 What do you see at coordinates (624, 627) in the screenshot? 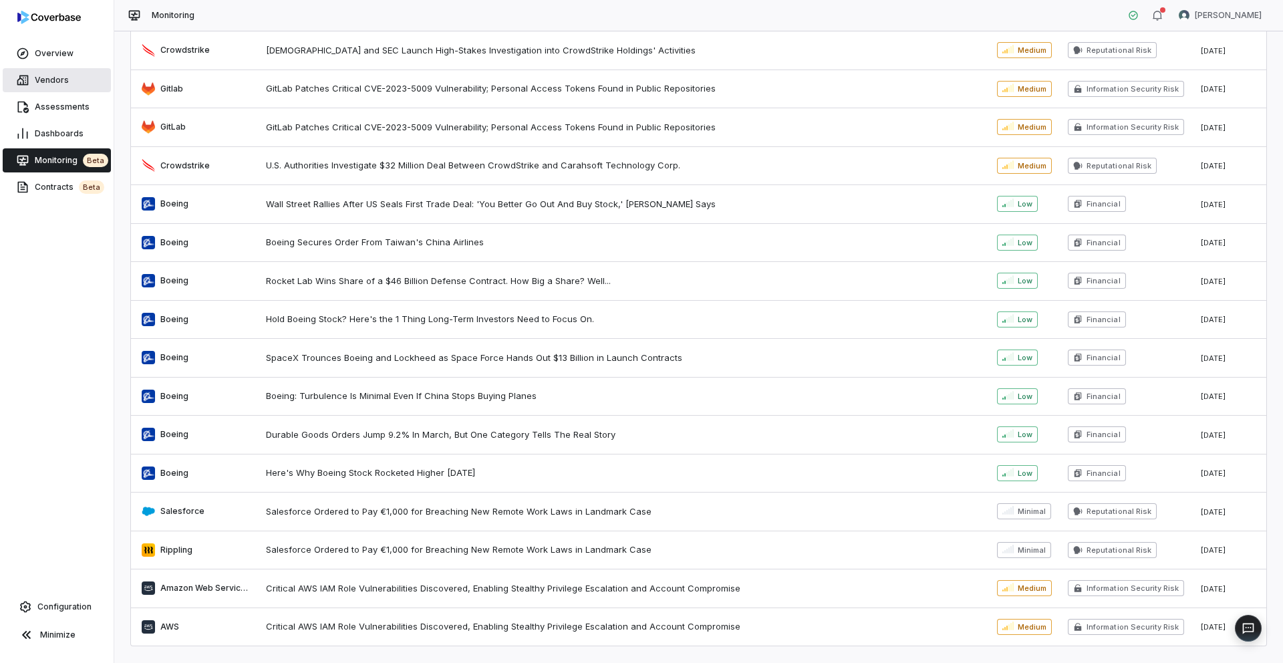
I see `span: Critical AWS IAM Role Vulnerabilities Discovered, Enabling Stealthy Privilege Escalation and Acco...` at bounding box center [624, 627].